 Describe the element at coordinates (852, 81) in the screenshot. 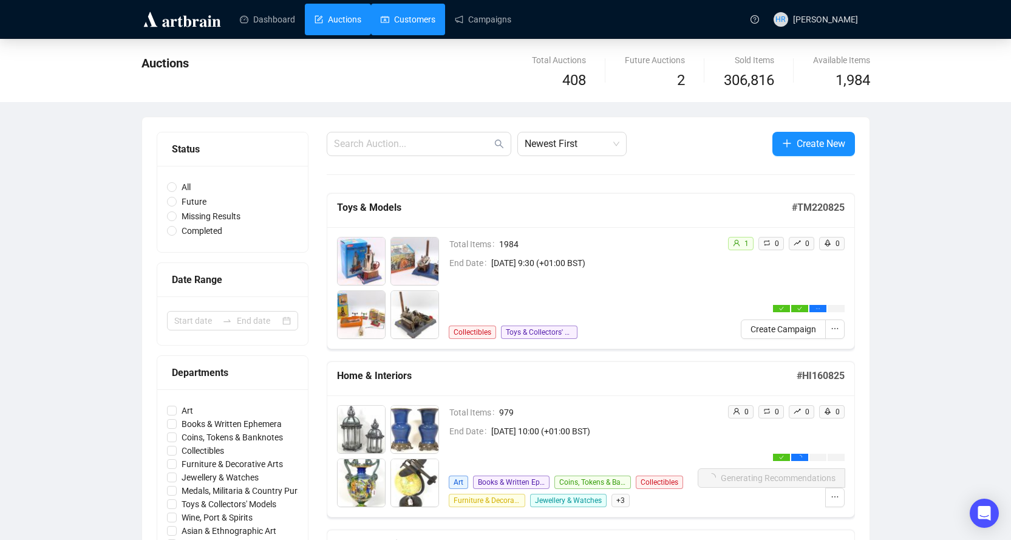

I see `span: 1,984` at that location.